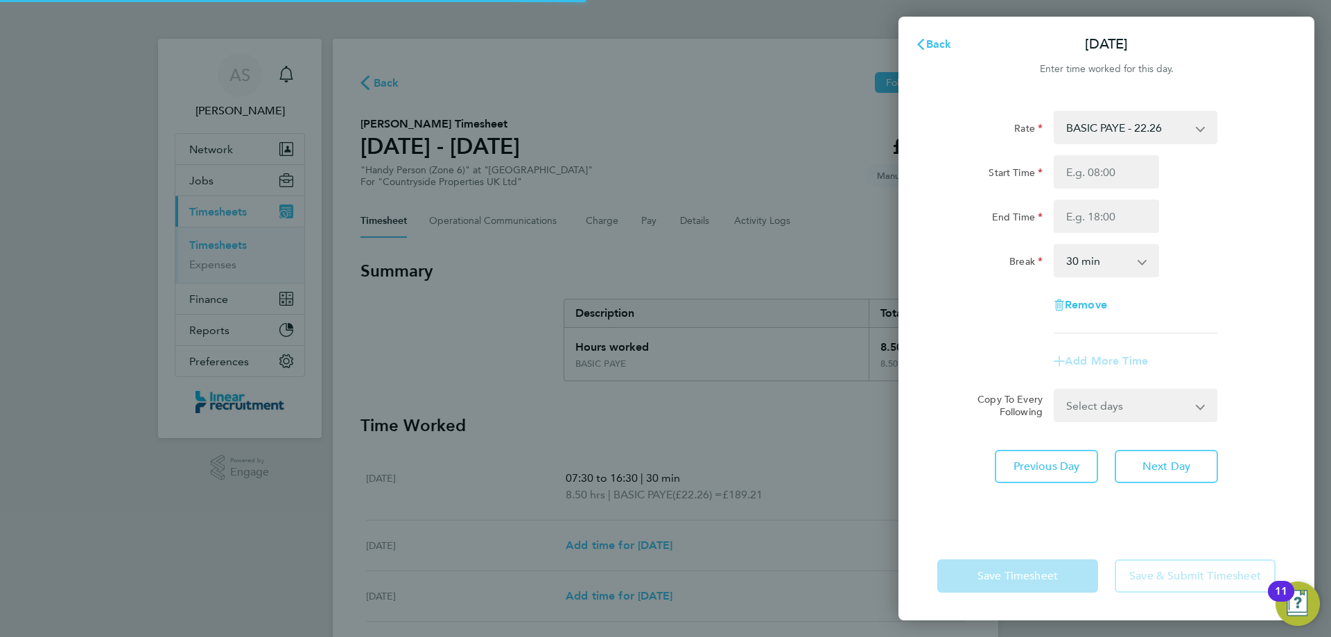  Describe the element at coordinates (1047, 467) in the screenshot. I see `span: Previous Day` at that location.